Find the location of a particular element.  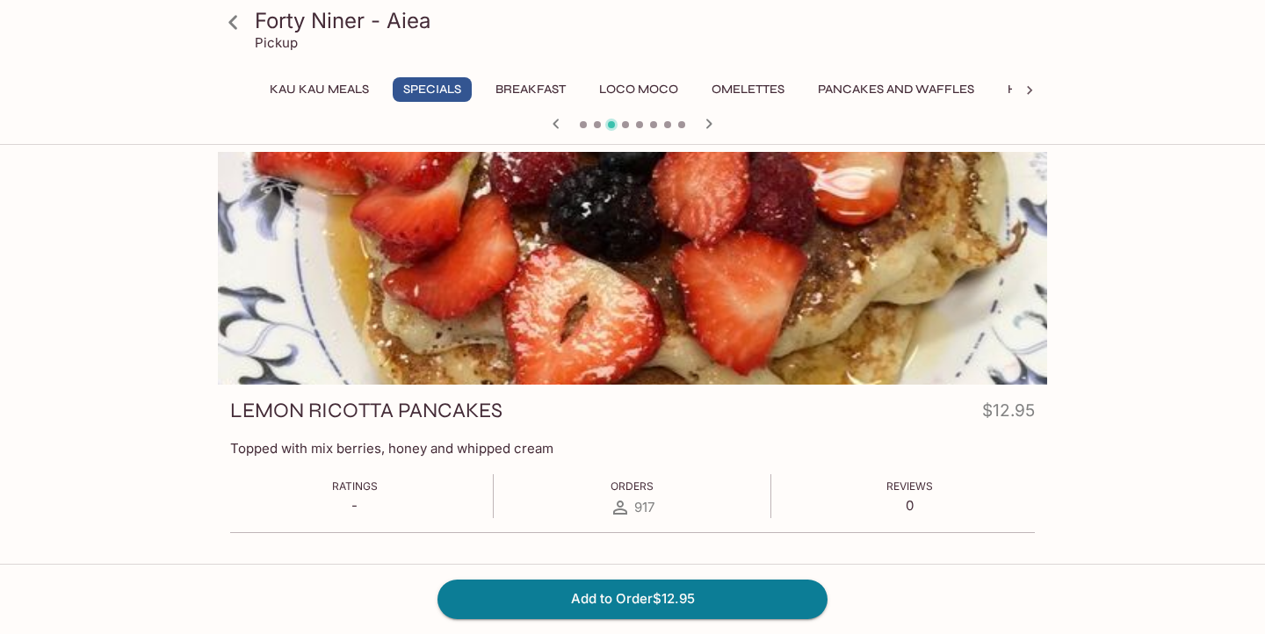

span: Orders is located at coordinates (632, 486).